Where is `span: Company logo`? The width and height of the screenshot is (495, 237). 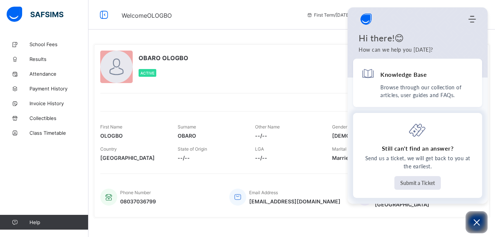 span: Company logo is located at coordinates (366, 19).